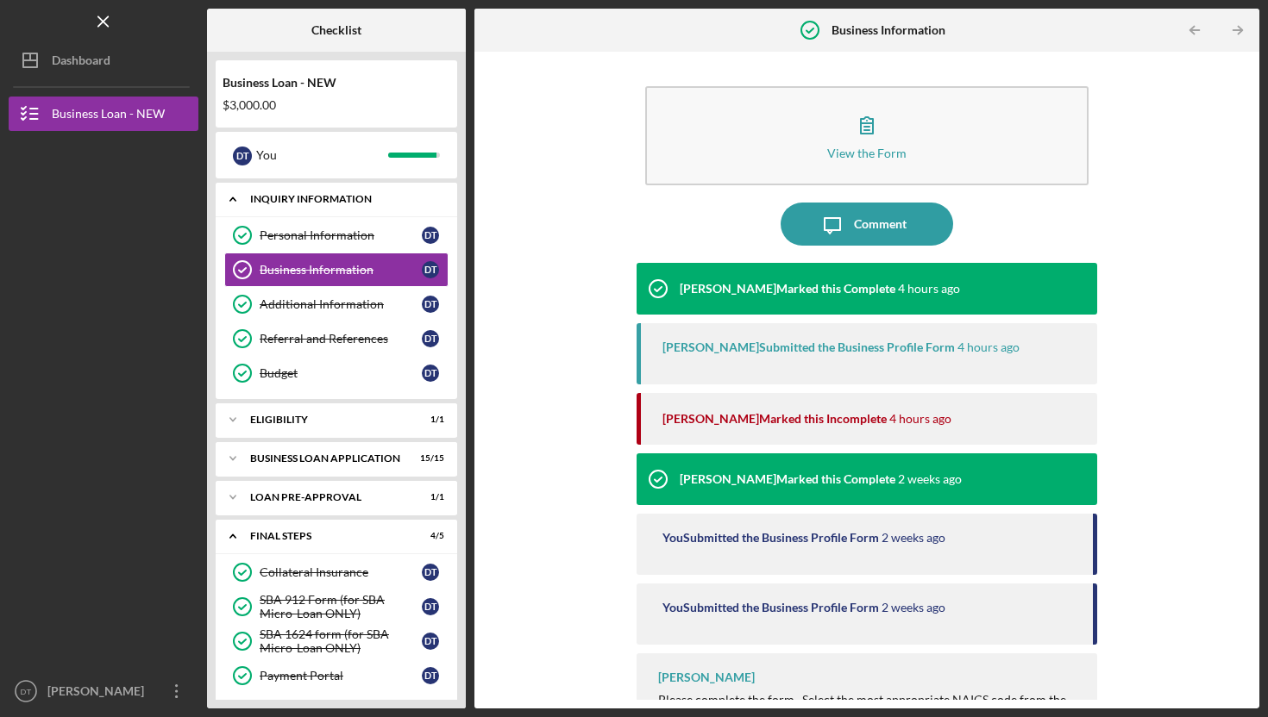 The height and width of the screenshot is (717, 1268). Describe the element at coordinates (880, 224) in the screenshot. I see `div: Comment` at that location.